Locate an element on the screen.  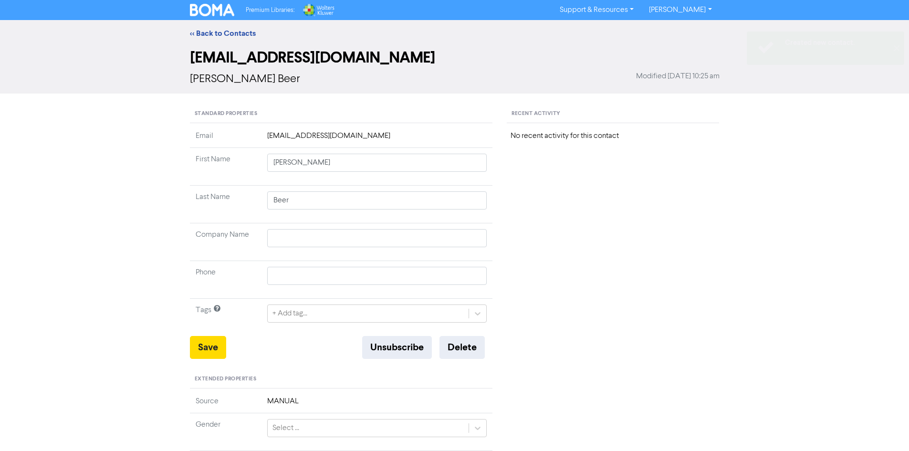
td: Email is located at coordinates (226, 139).